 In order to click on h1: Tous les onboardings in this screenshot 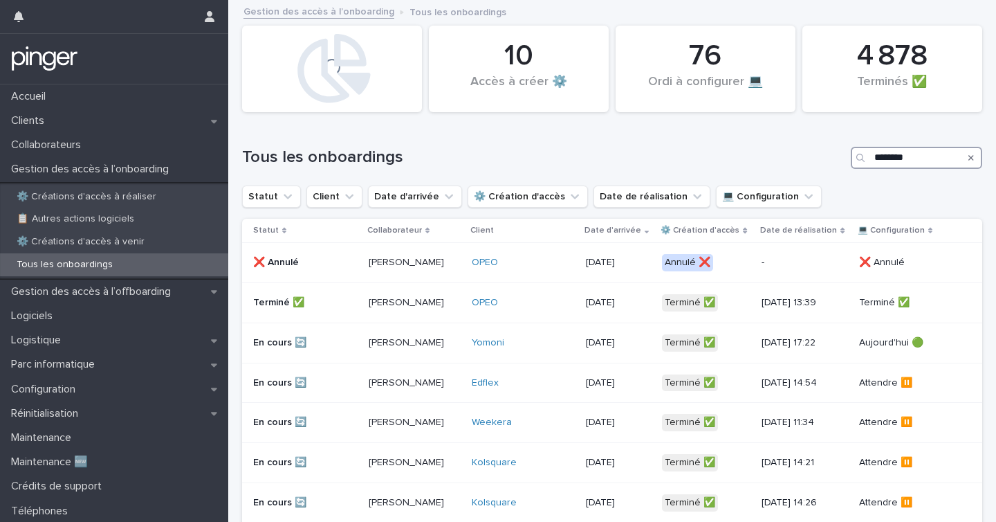, I will do `click(544, 157)`.